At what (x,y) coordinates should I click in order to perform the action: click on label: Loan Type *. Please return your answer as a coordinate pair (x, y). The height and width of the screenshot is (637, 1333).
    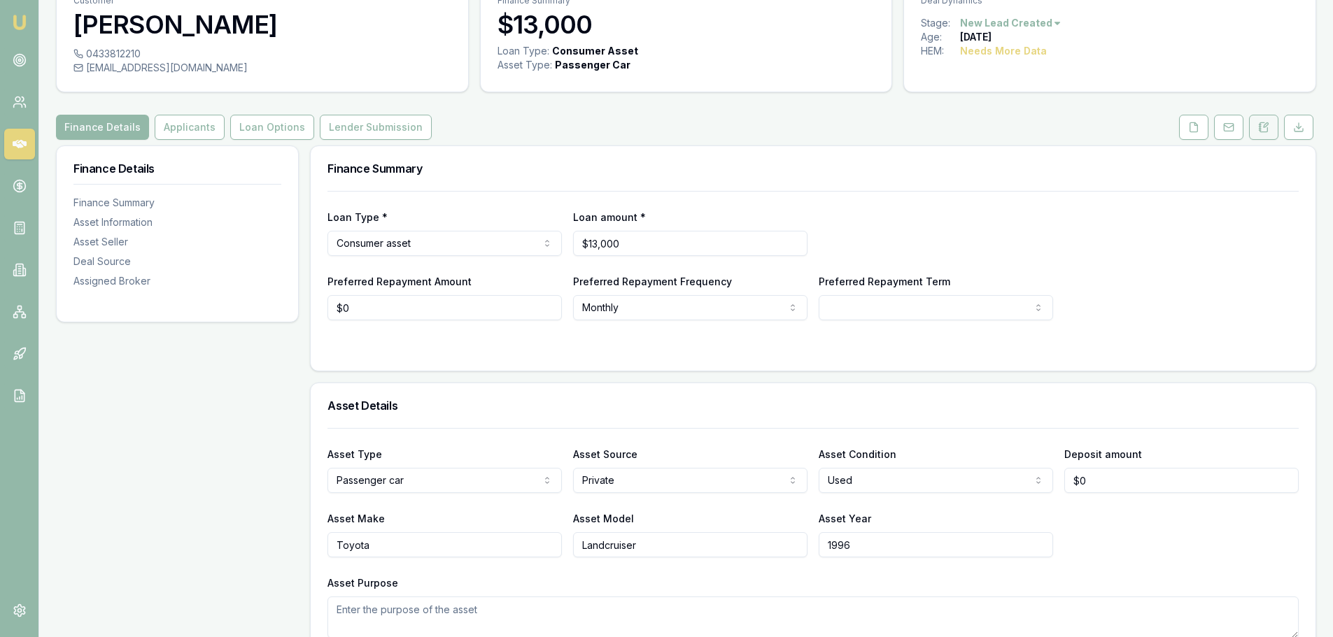
    Looking at the image, I should click on (357, 217).